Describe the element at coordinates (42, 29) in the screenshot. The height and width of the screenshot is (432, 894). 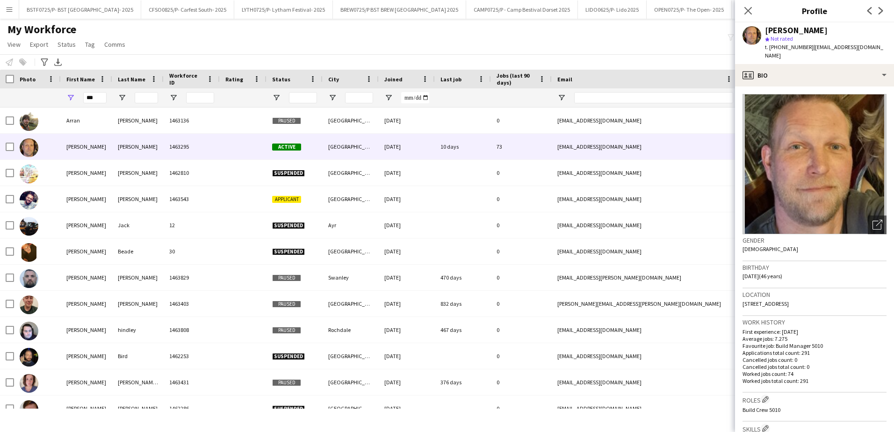
I see `span: My Workforce` at that location.